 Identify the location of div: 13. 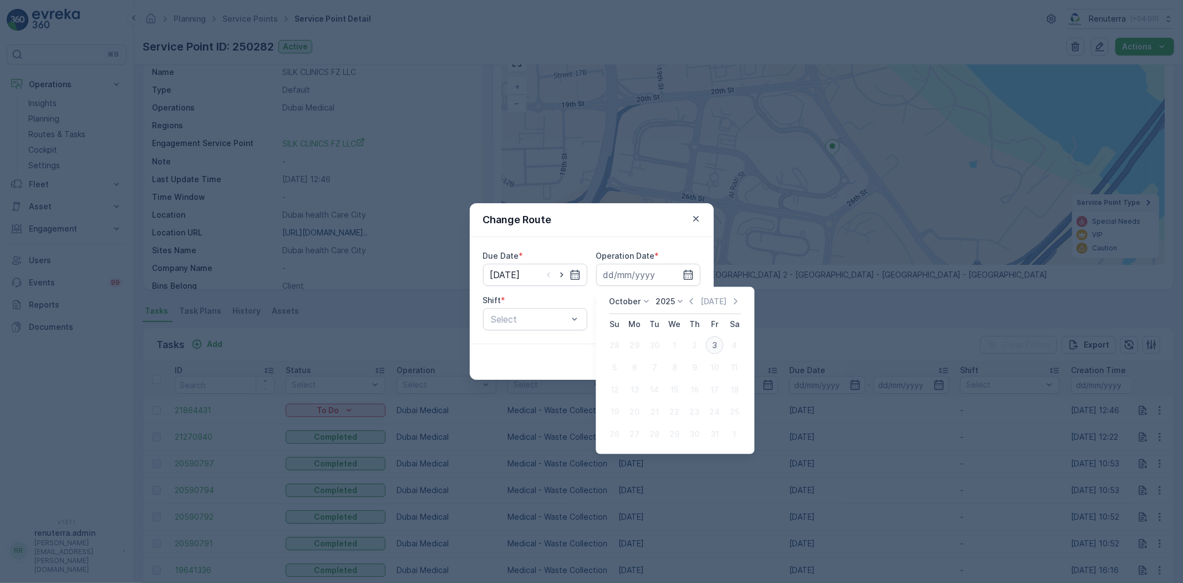
(635, 389).